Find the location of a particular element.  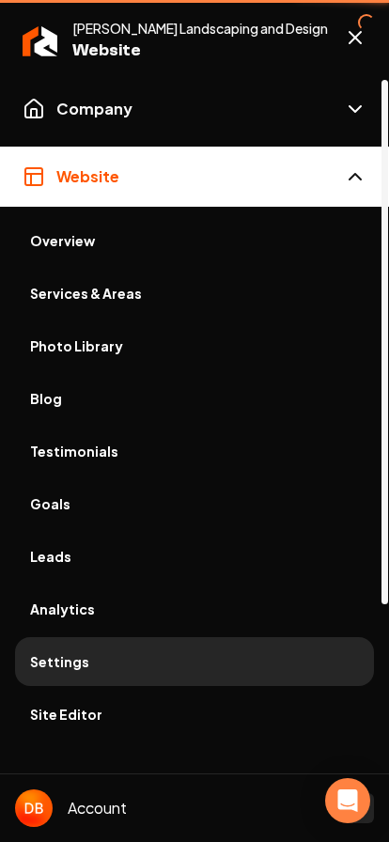

span: Overview is located at coordinates (195, 241).